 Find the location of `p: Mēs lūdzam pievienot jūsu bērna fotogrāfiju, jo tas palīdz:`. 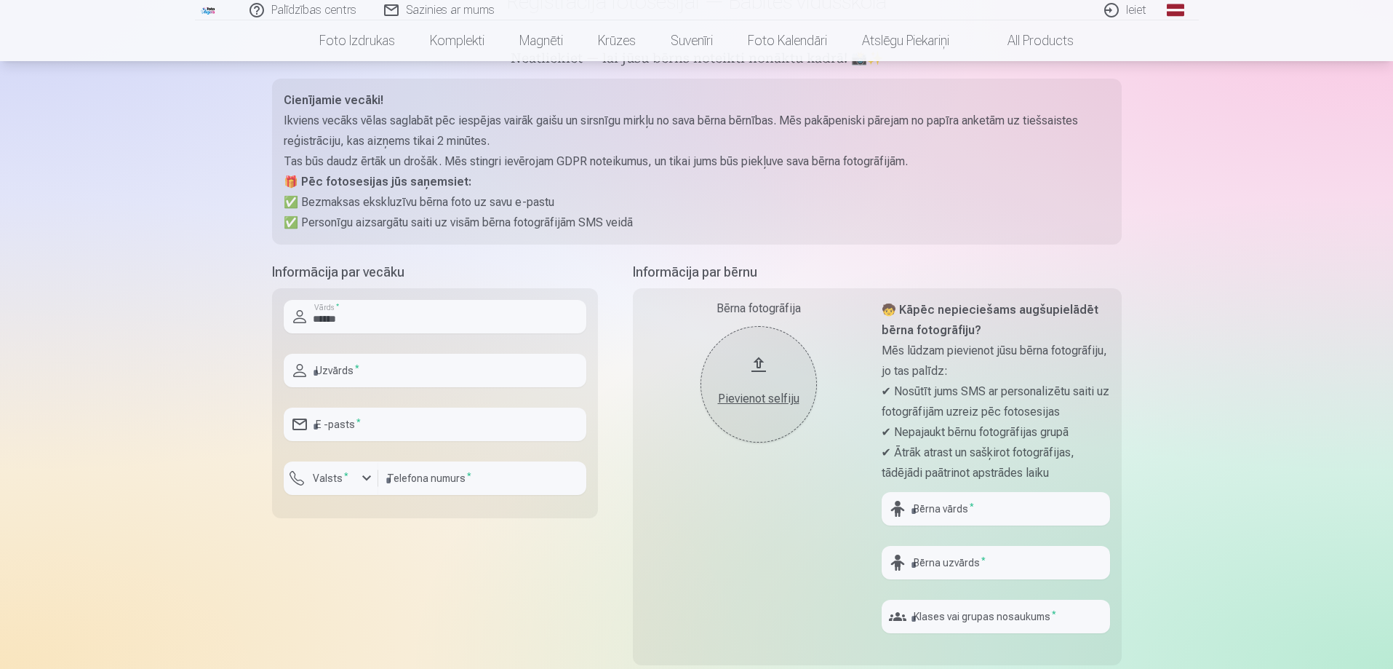

p: Mēs lūdzam pievienot jūsu bērna fotogrāfiju, jo tas palīdz: is located at coordinates (996, 361).